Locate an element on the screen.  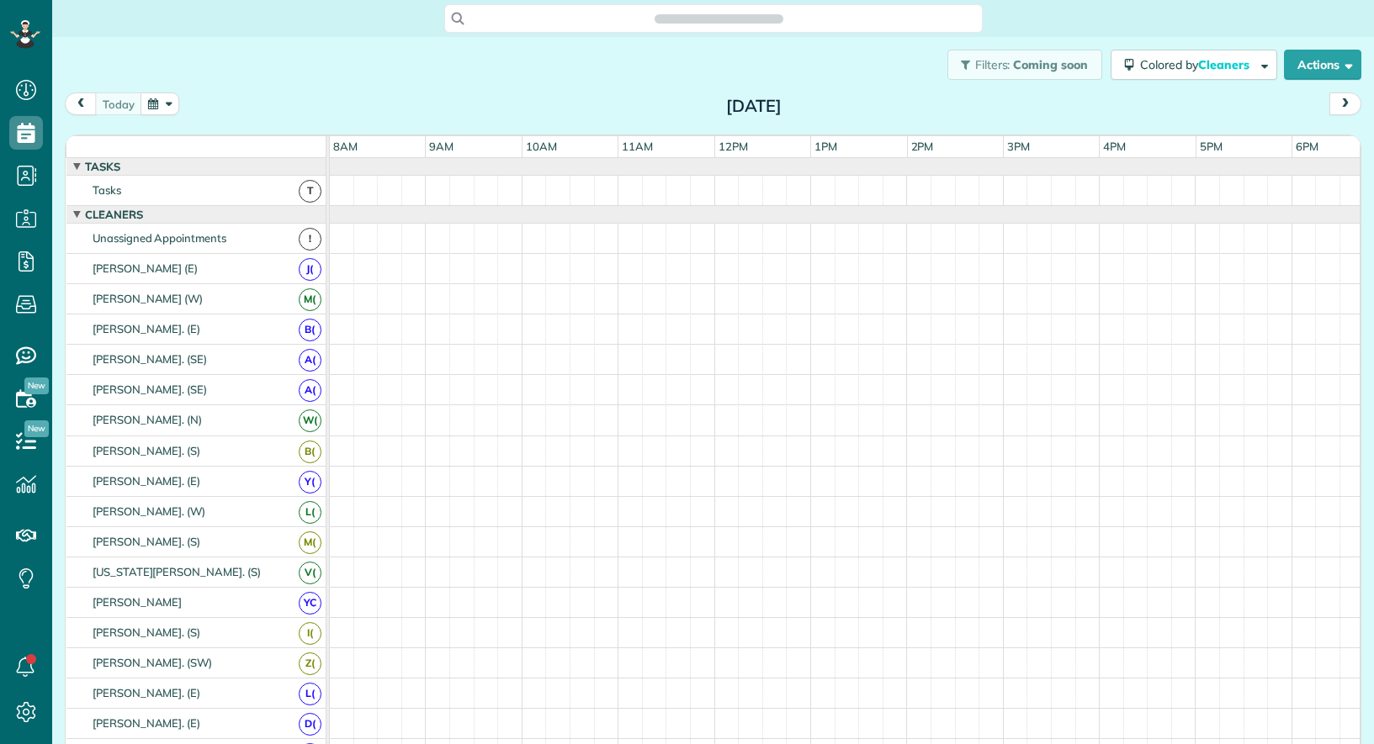
span: 2pm is located at coordinates (922, 146).